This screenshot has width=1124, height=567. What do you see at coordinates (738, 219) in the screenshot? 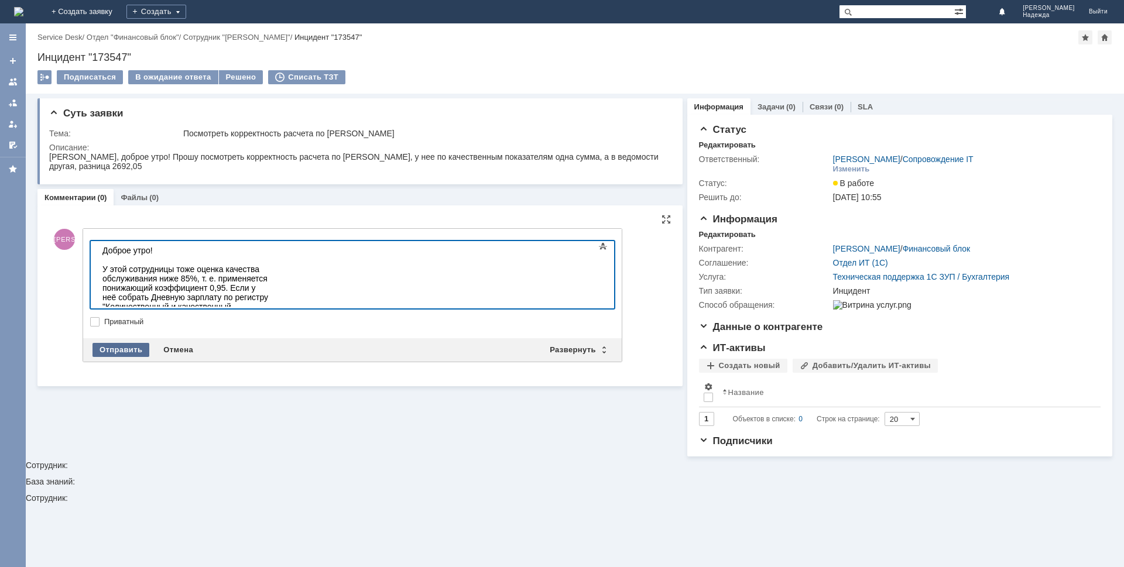
I see `span: Информация` at bounding box center [738, 219].